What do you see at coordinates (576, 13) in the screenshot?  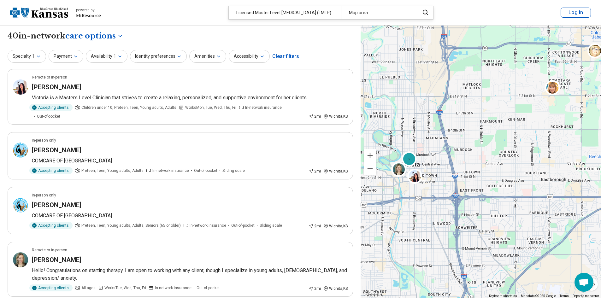 I see `button: Log In` at bounding box center [576, 13].